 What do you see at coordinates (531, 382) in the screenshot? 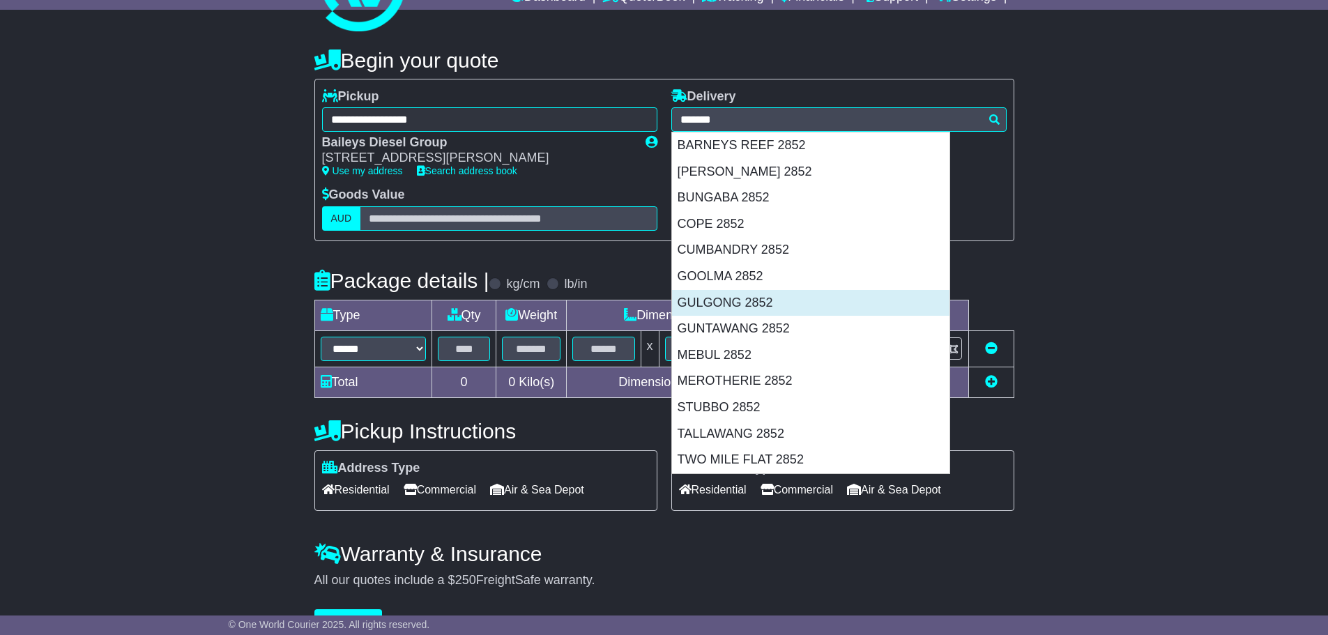
I see `td: Kilo(s)` at bounding box center [531, 382].